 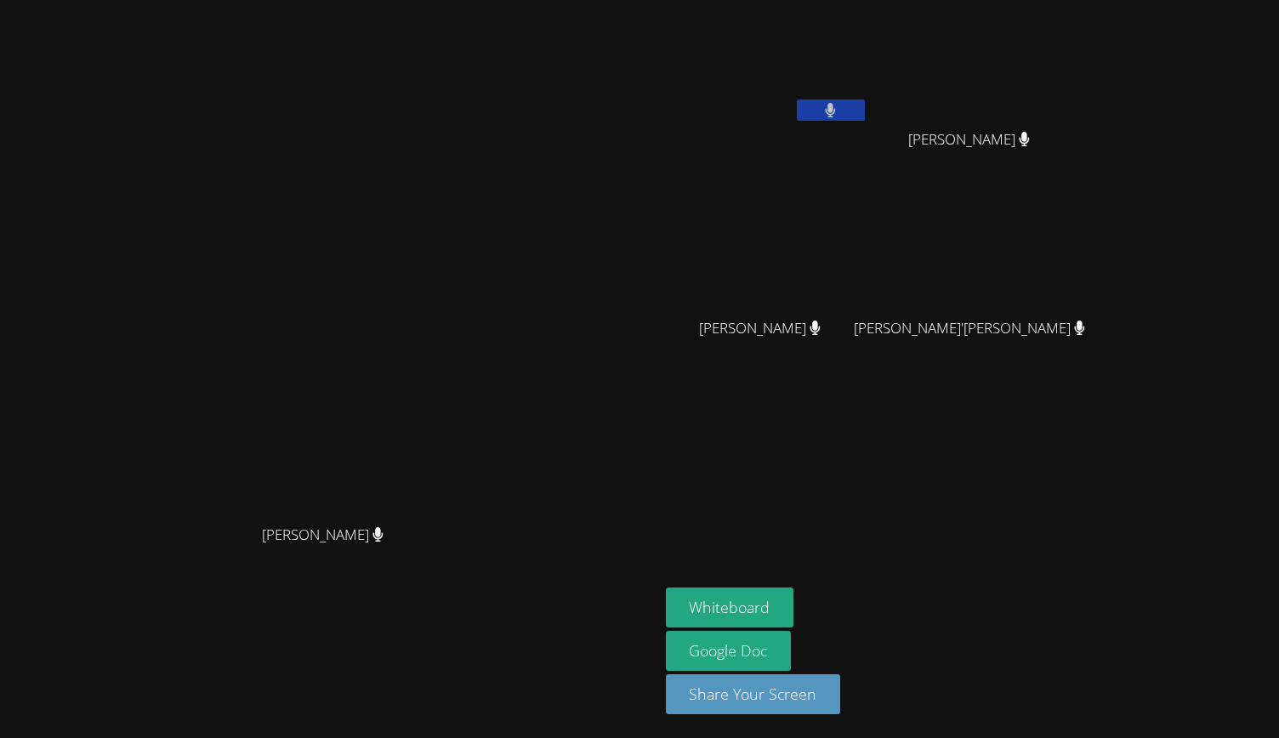 I want to click on button: Whiteboard, so click(x=730, y=607).